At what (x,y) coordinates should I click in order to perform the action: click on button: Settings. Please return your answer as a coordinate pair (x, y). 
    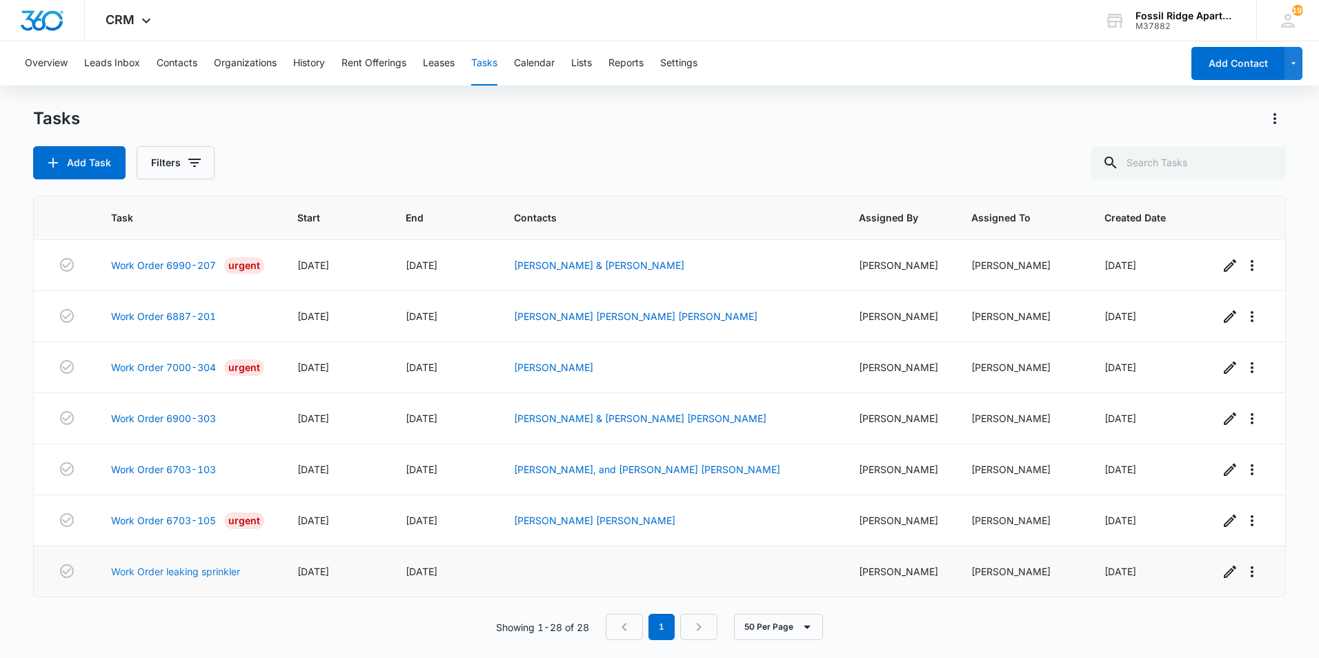
    Looking at the image, I should click on (679, 63).